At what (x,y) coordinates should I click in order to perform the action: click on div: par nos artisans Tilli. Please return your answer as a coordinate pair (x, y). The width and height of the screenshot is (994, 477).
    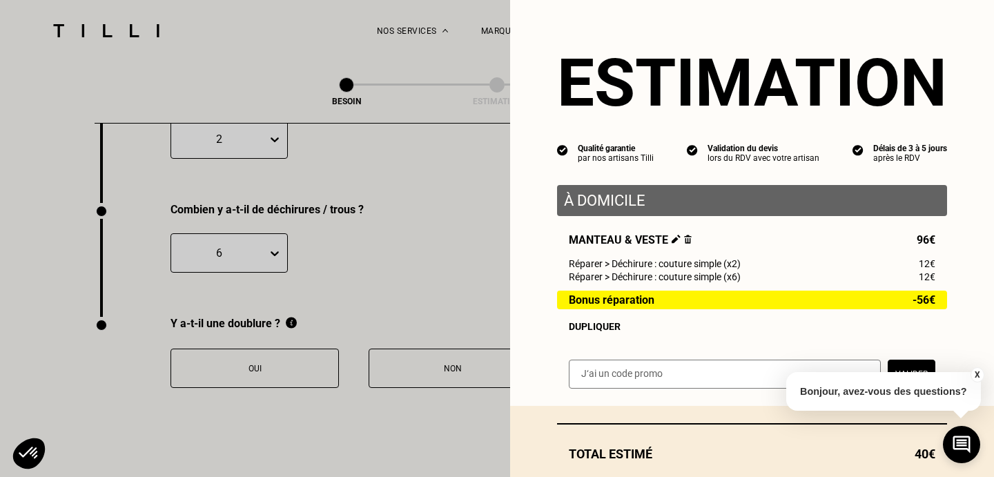
    Looking at the image, I should click on (616, 158).